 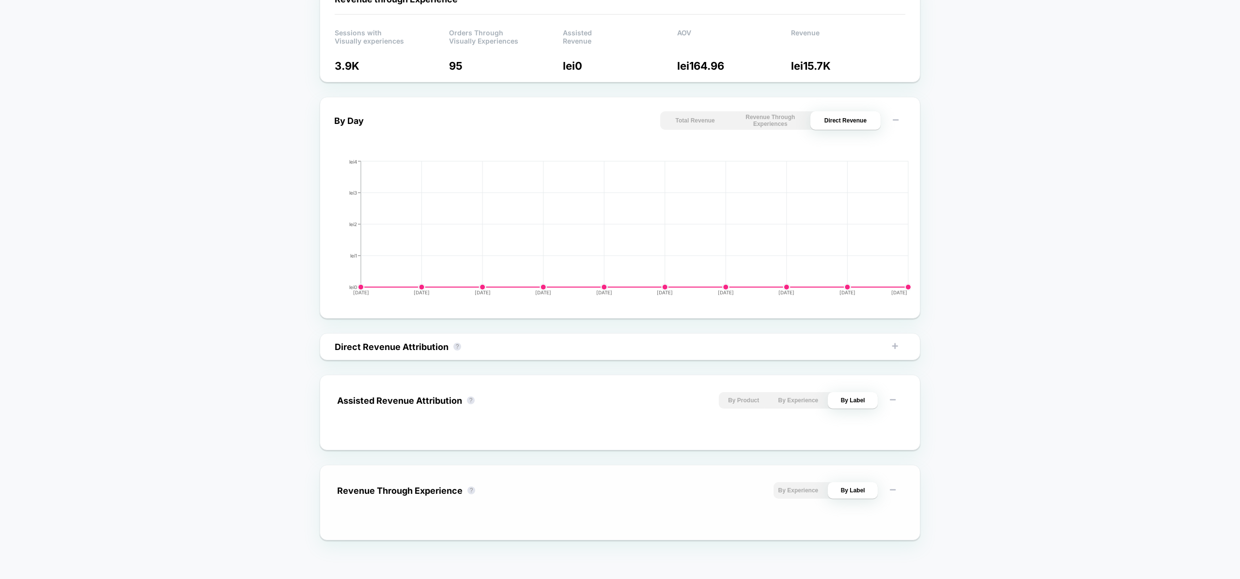 I want to click on button: Revenue Through Experiences, so click(x=770, y=121).